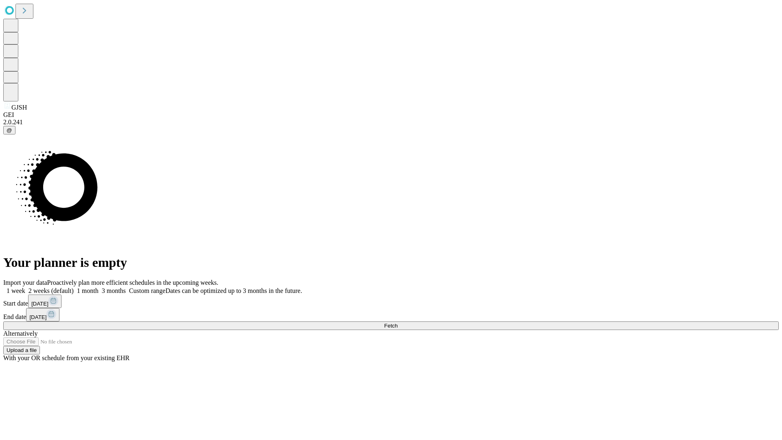 This screenshot has height=440, width=782. Describe the element at coordinates (391, 301) in the screenshot. I see `div: Start date` at that location.